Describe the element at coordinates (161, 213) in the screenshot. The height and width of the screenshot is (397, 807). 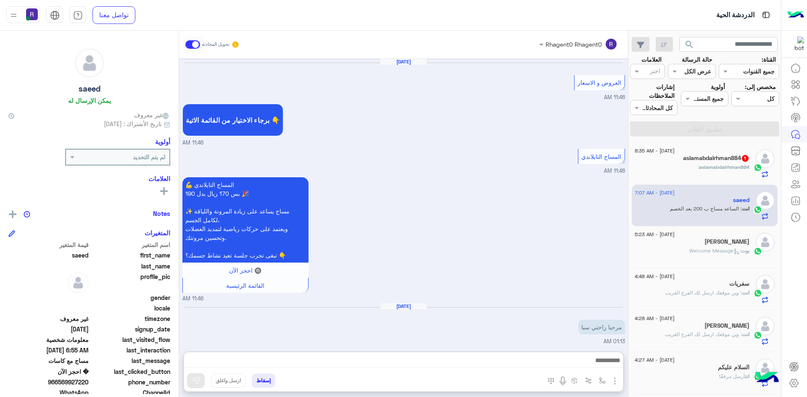
I see `h6: Notes` at that location.